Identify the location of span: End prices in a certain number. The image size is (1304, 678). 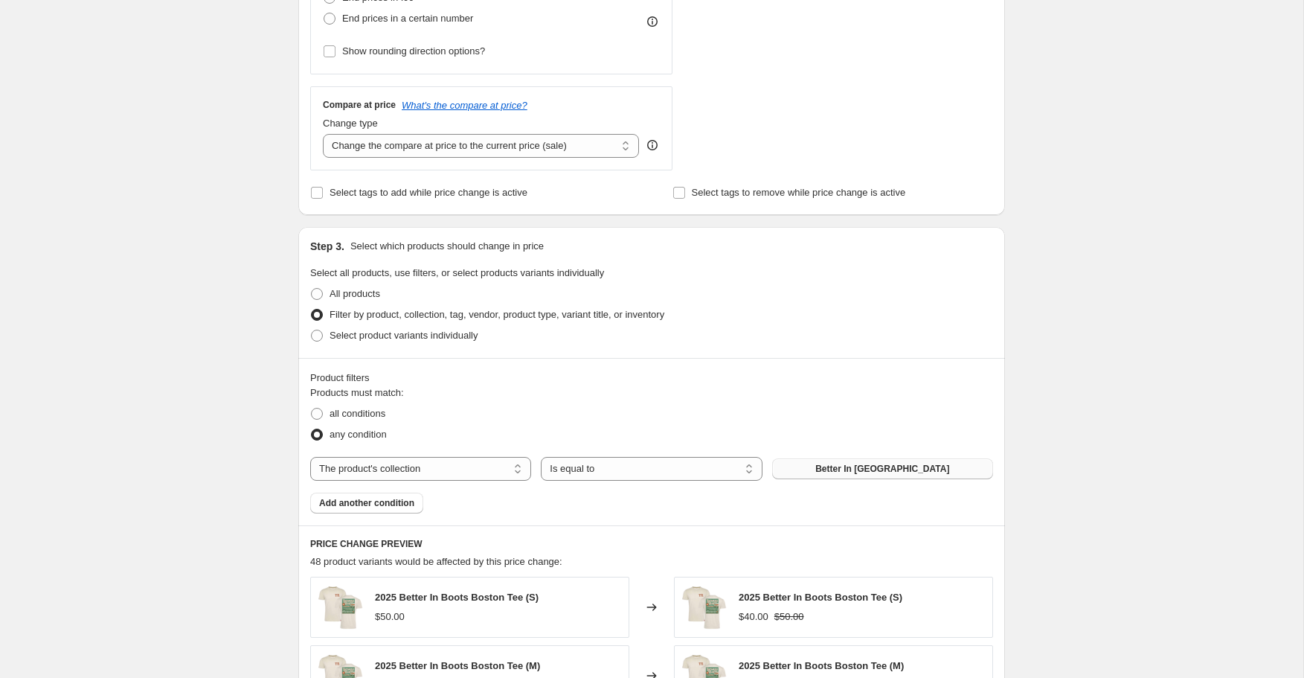
(408, 18).